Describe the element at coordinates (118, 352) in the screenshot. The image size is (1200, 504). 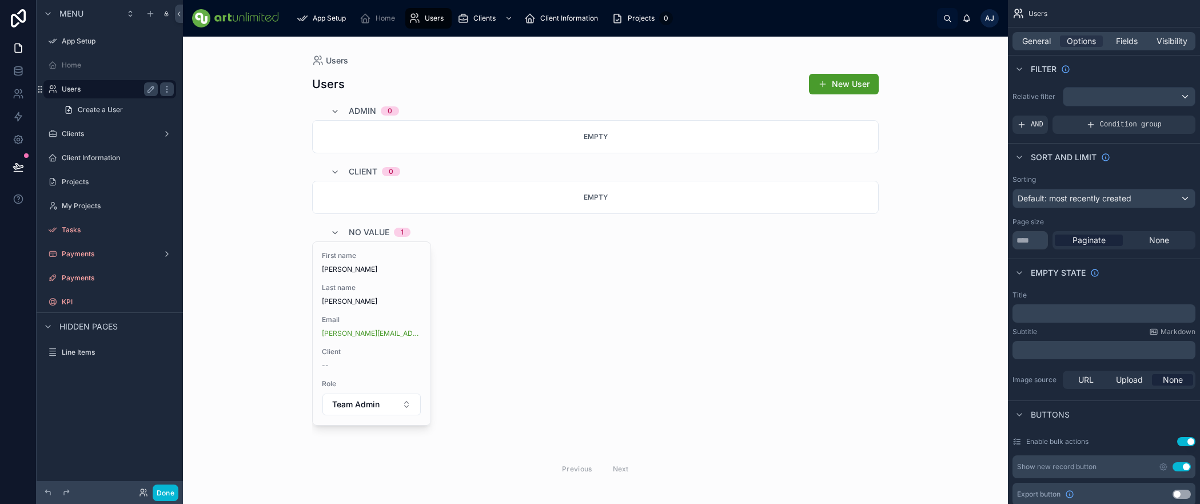
I see `label: Line Items` at that location.